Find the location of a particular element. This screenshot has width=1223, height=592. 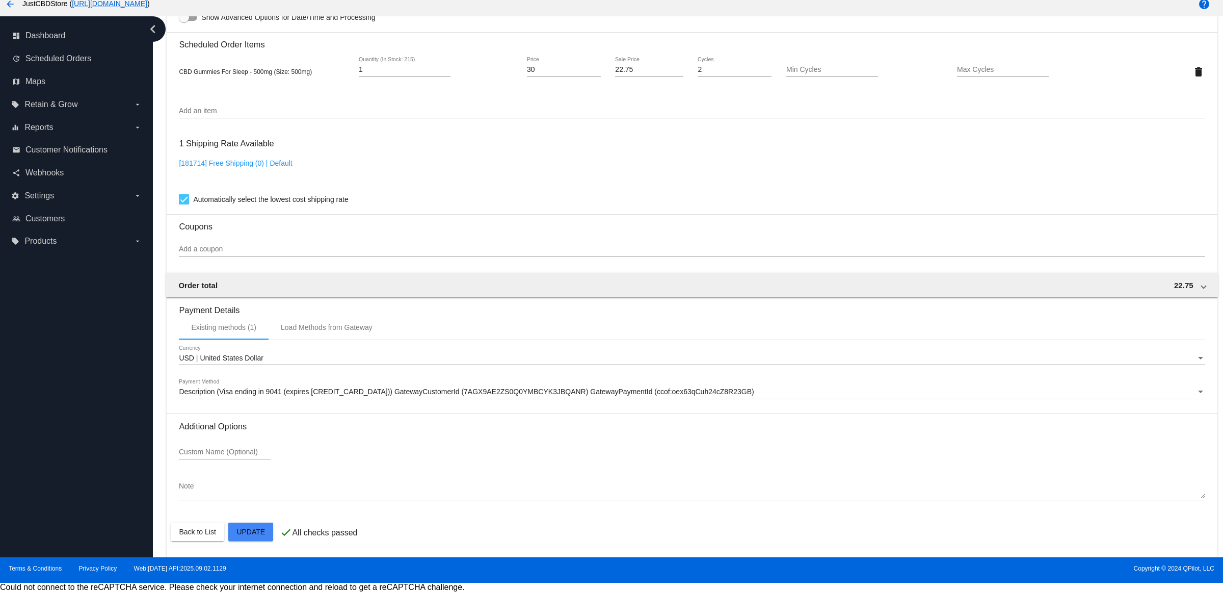

button: Update is located at coordinates (251, 532).